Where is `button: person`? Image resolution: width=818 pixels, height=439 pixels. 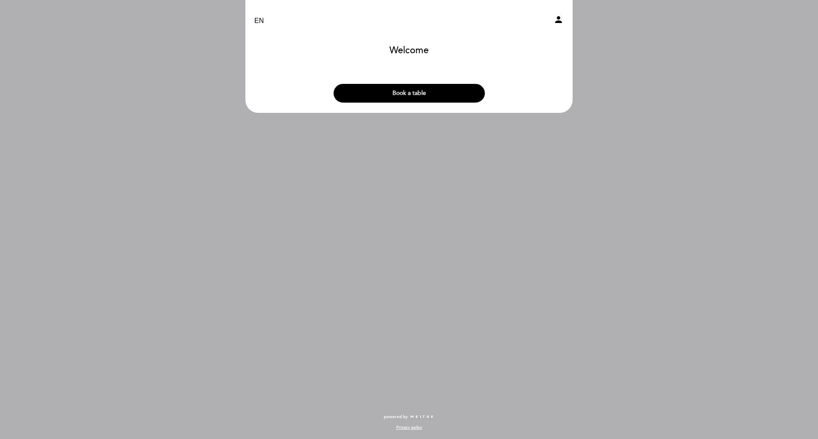
button: person is located at coordinates (559, 21).